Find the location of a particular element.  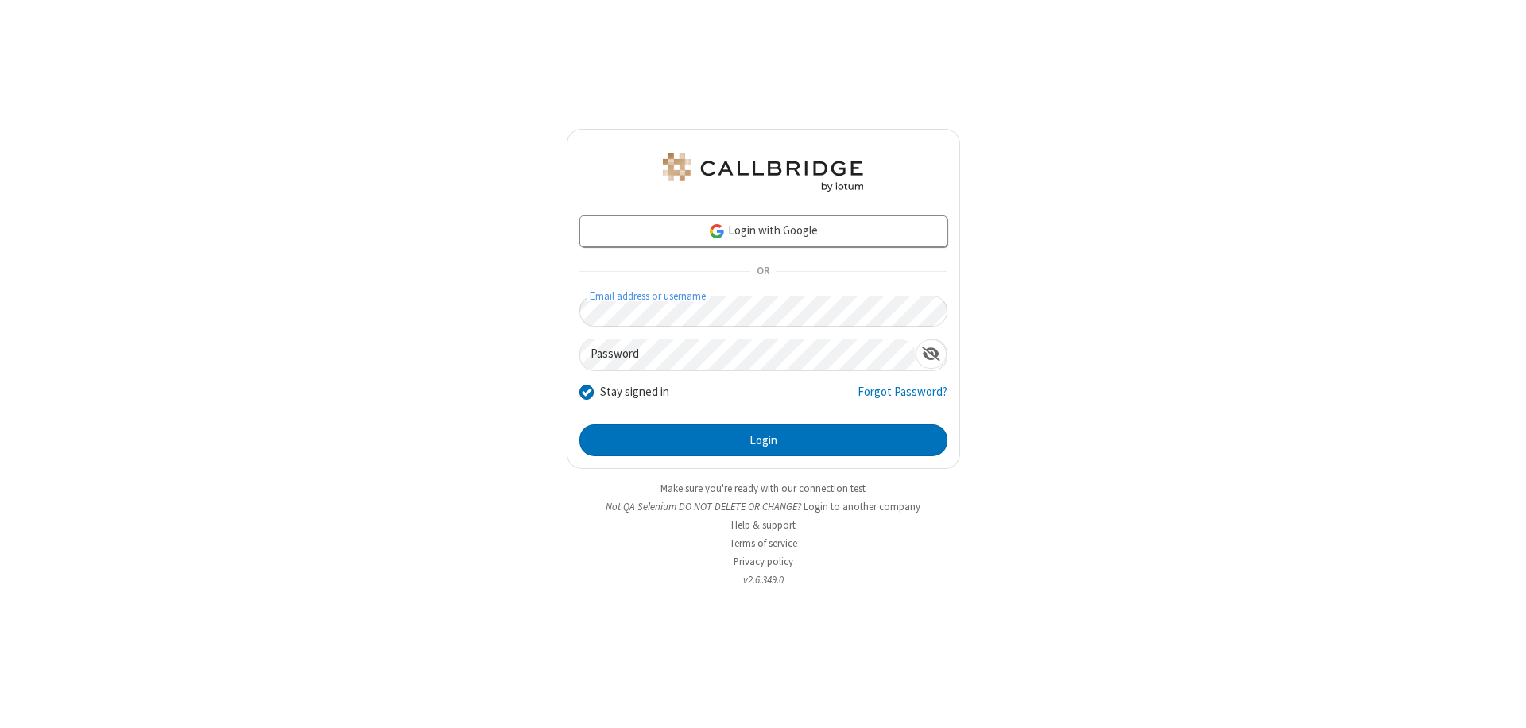

input: Password is located at coordinates (748, 355).